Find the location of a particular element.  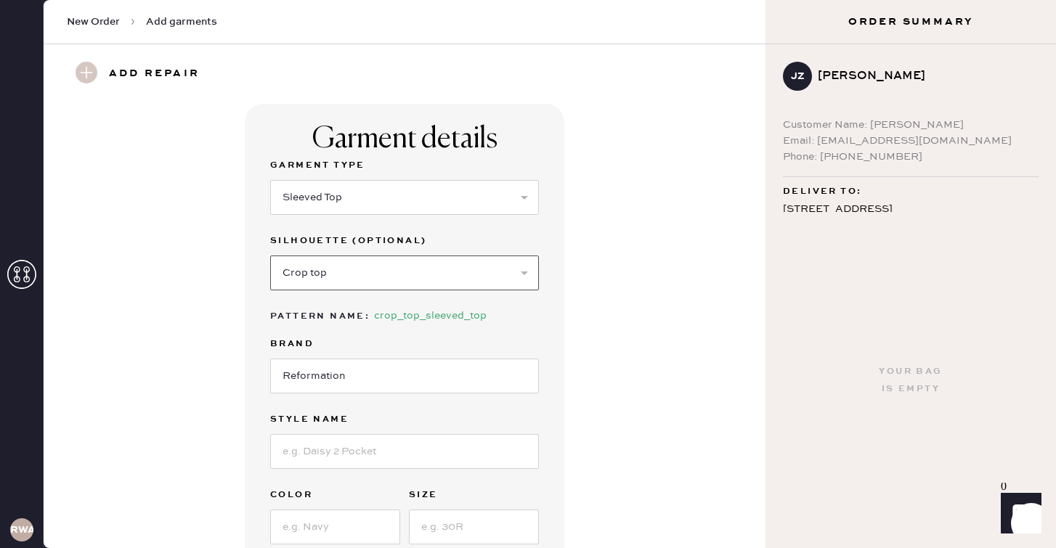

input: e.g. 30R is located at coordinates (473, 527).